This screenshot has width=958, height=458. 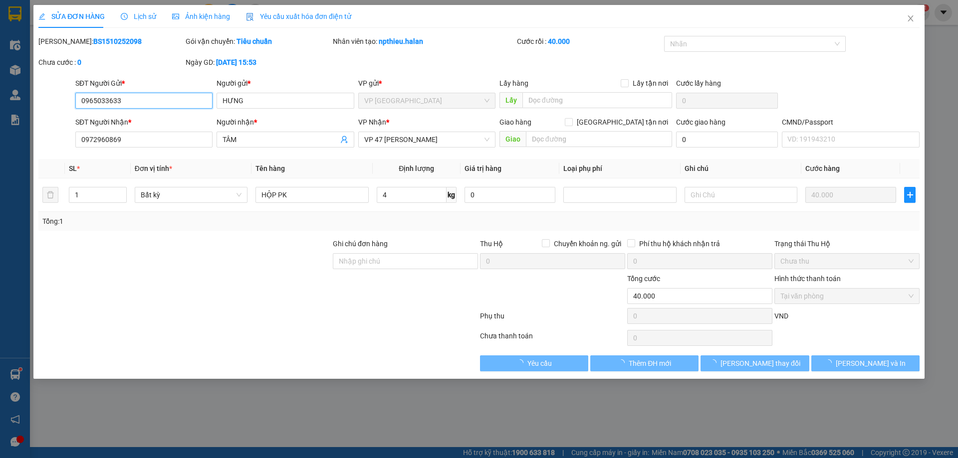 What do you see at coordinates (850, 195) in the screenshot?
I see `input: 0` at bounding box center [850, 195].